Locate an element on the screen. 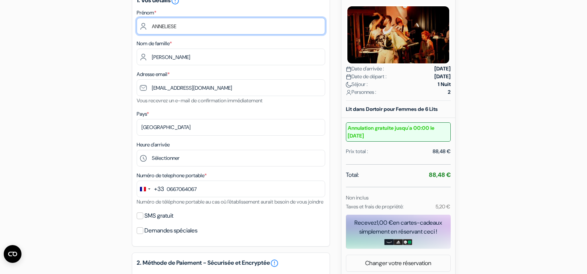  span: Total: is located at coordinates (352, 175).